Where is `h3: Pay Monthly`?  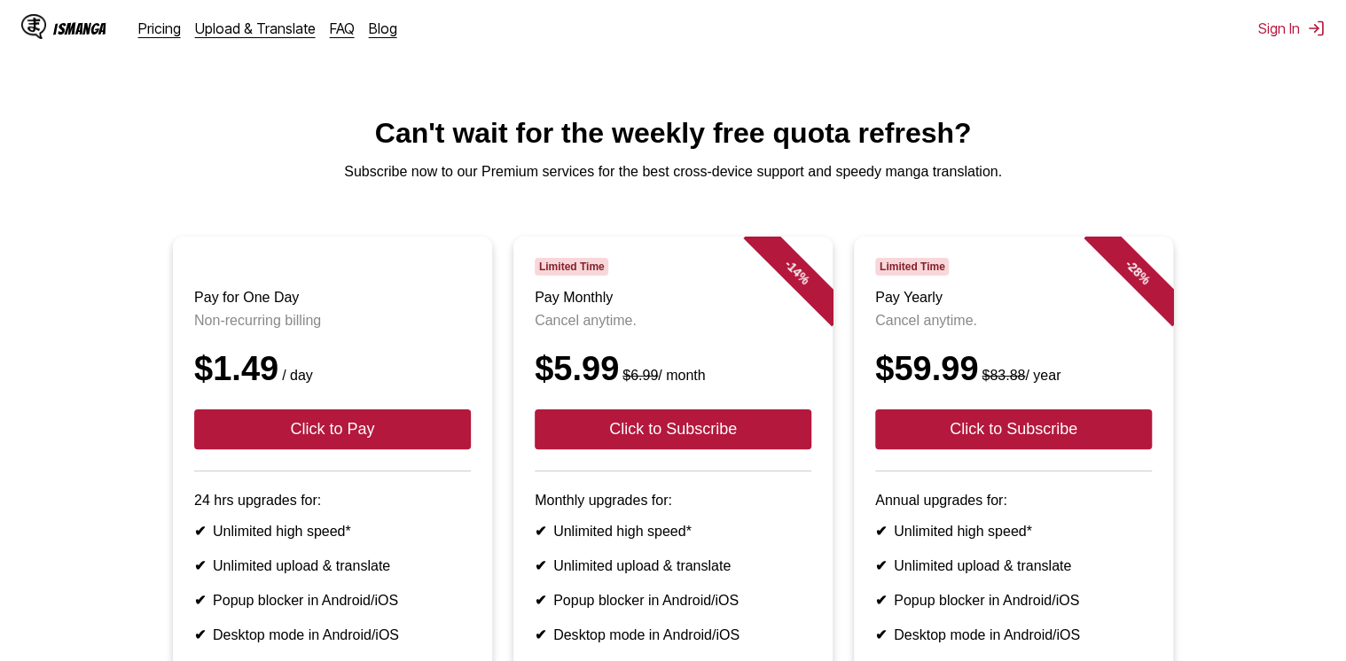 h3: Pay Monthly is located at coordinates (673, 298).